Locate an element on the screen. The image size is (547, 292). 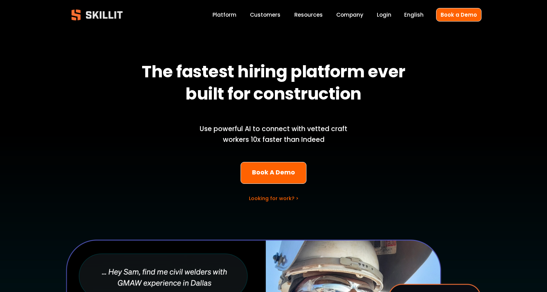
p: Use powerful AI to connect with vetted craft workers 10x faster than Indeed is located at coordinates (274, 134).